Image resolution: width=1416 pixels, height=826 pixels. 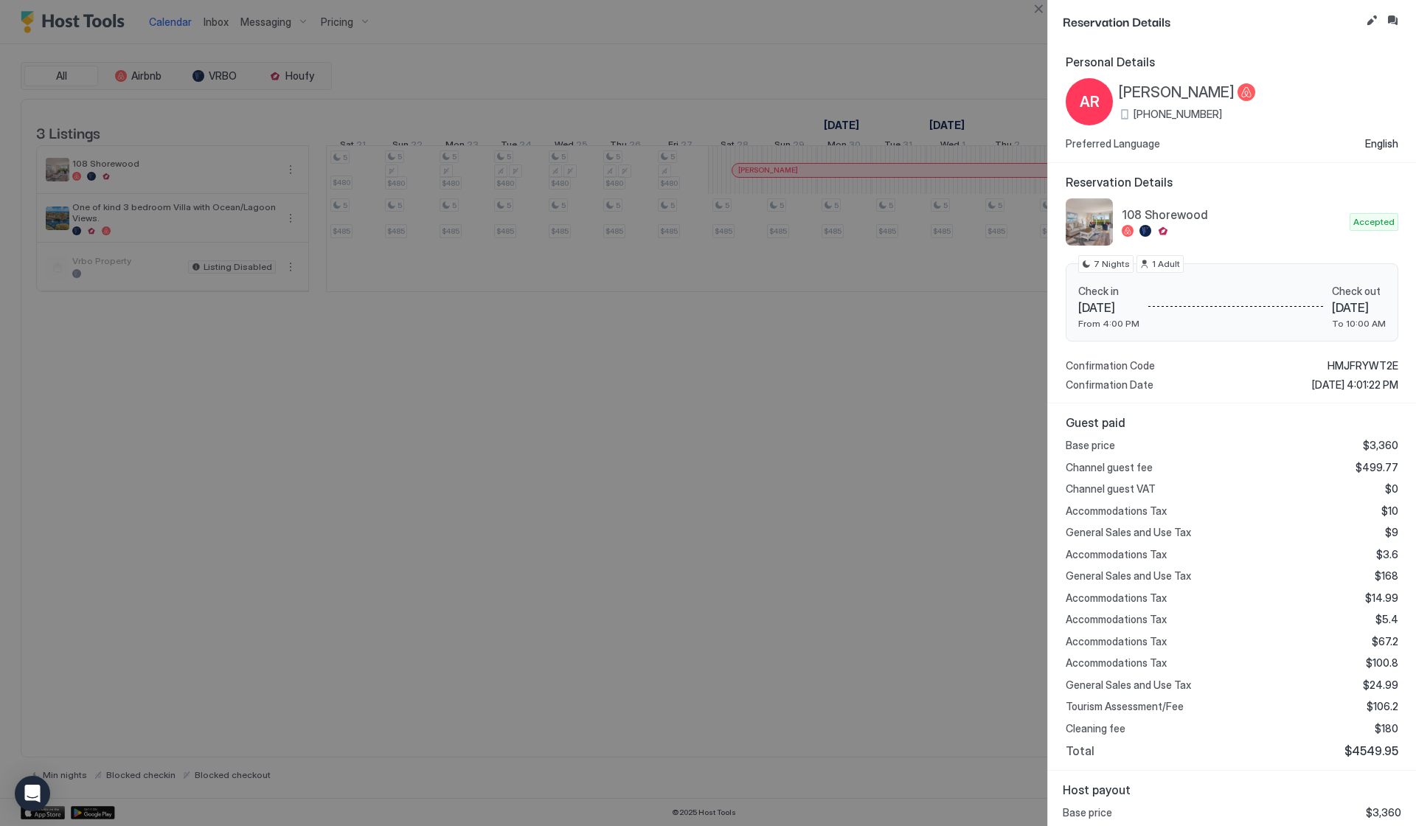 What do you see at coordinates (1113, 144) in the screenshot?
I see `span: Preferred Language` at bounding box center [1113, 144].